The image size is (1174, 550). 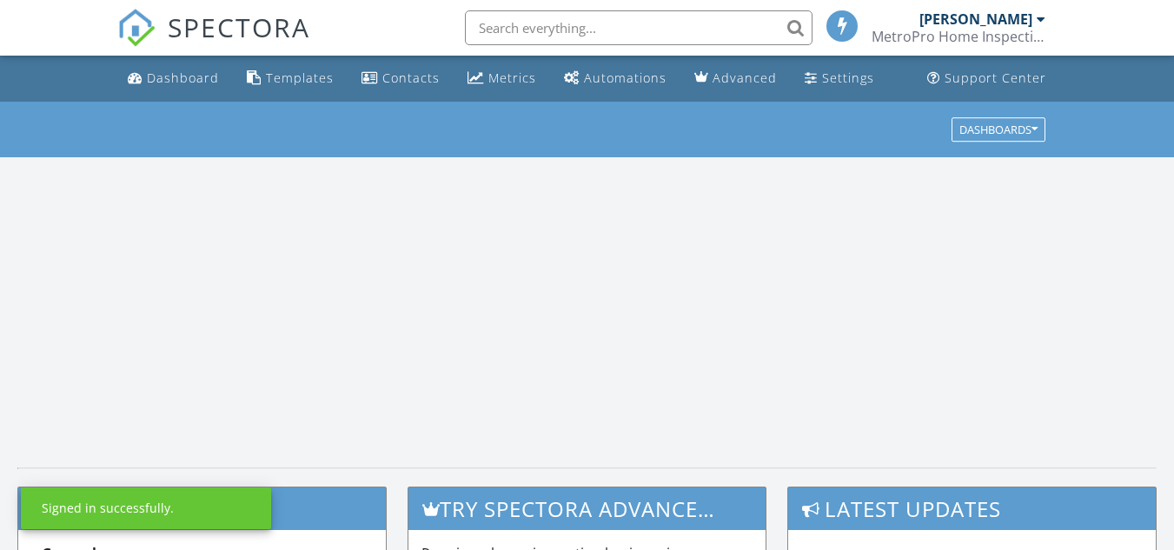 I want to click on div: Signed in successfully., so click(x=108, y=508).